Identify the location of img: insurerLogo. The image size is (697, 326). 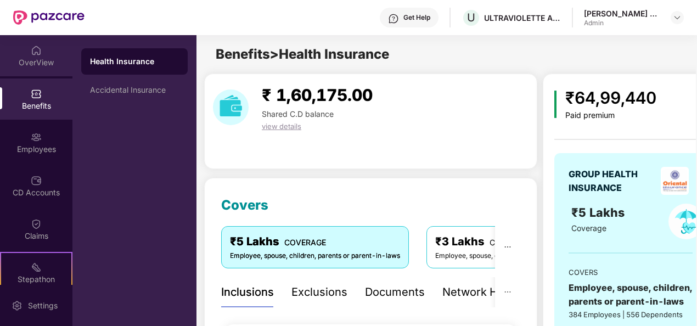
(674, 181).